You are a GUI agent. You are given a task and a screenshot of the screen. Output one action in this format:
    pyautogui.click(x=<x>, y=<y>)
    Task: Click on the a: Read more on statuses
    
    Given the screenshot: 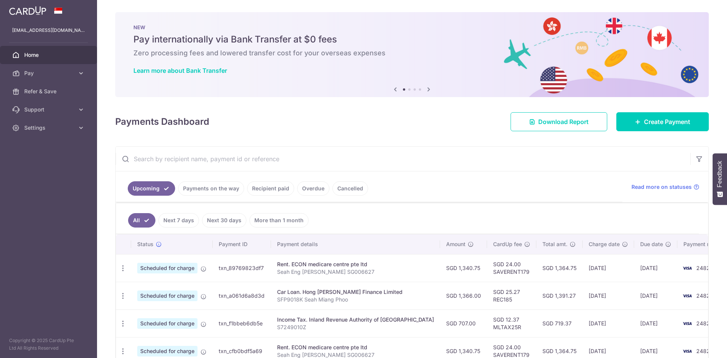 What is the action you would take?
    pyautogui.click(x=665, y=187)
    